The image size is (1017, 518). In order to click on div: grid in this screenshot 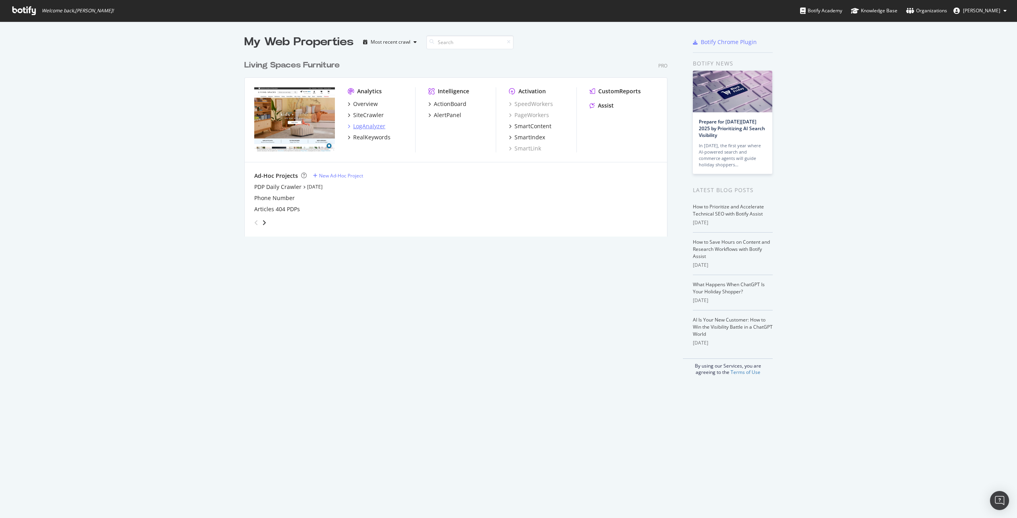, I will do `click(459, 143)`.